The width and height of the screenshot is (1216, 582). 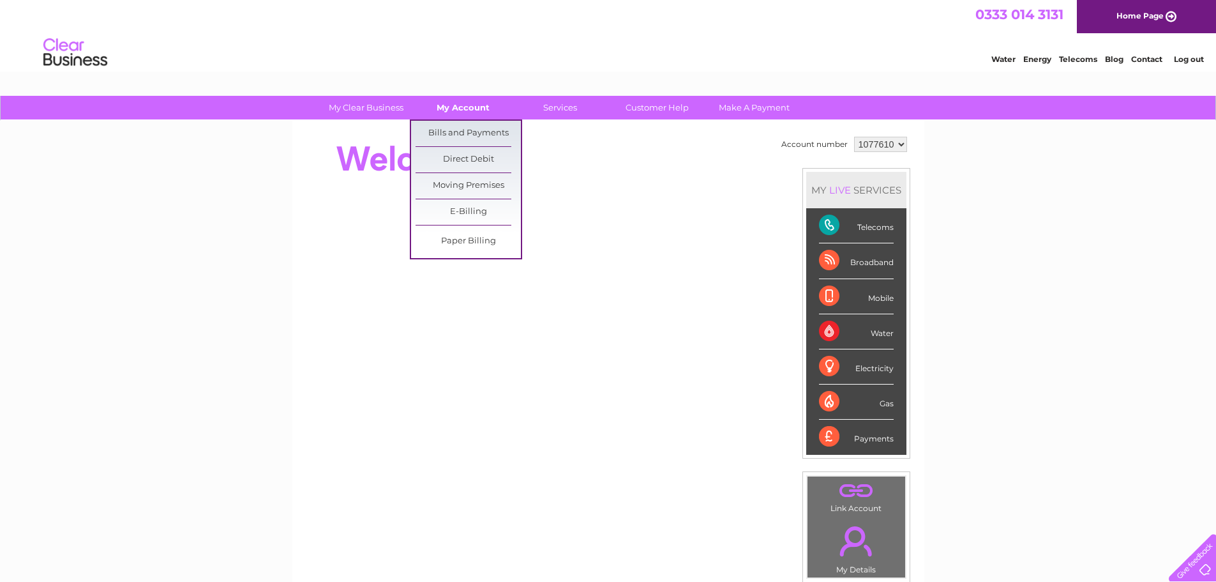 What do you see at coordinates (815, 144) in the screenshot?
I see `td: Account number` at bounding box center [815, 144].